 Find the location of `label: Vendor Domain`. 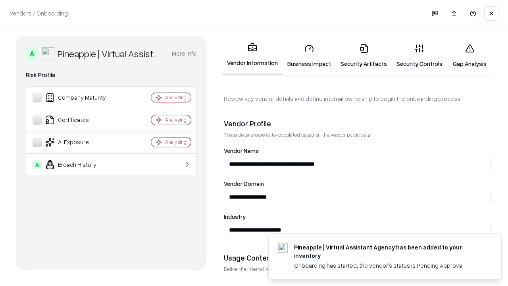

label: Vendor Domain is located at coordinates (357, 183).